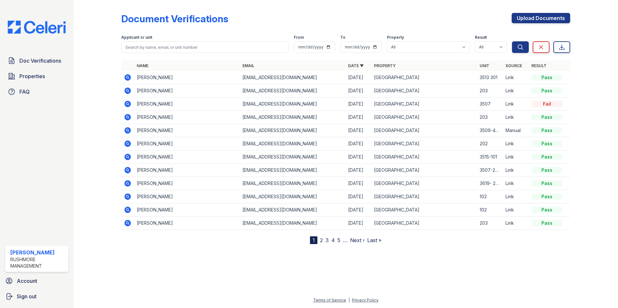  Describe the element at coordinates (38, 263) in the screenshot. I see `div: Rushmore Management` at that location.